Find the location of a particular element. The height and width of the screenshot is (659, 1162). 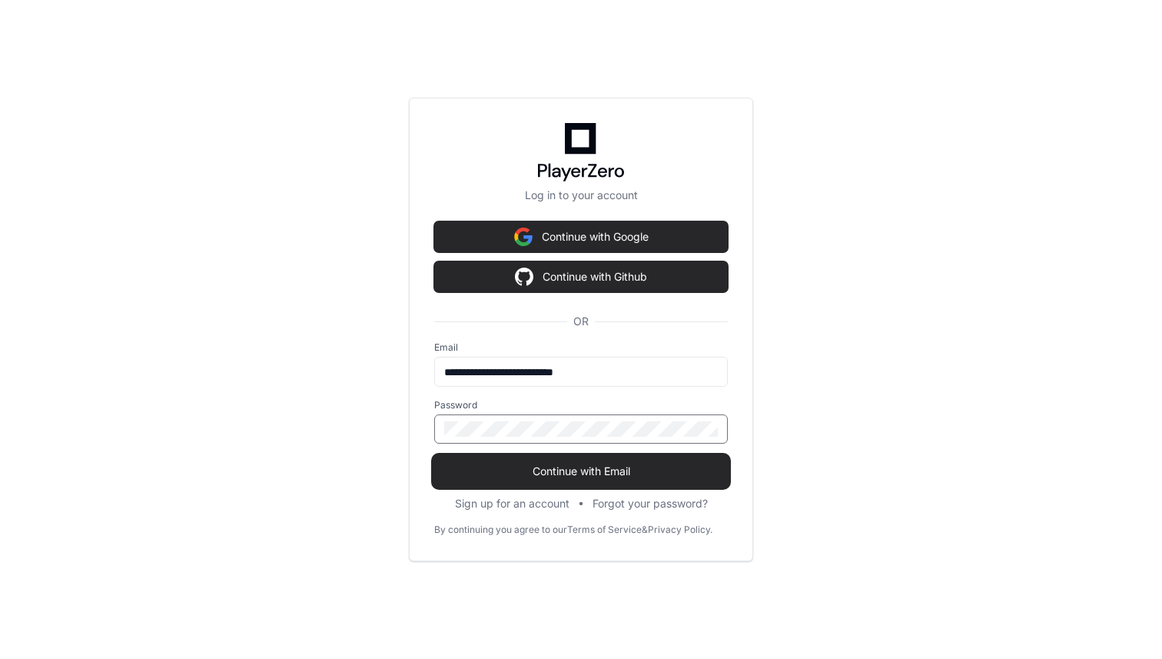

label: Password is located at coordinates (581, 405).